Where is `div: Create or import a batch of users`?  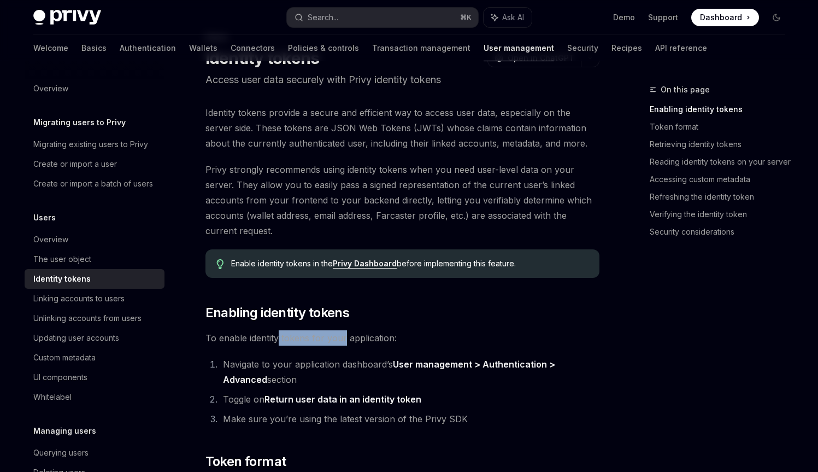
div: Create or import a batch of users is located at coordinates (93, 184).